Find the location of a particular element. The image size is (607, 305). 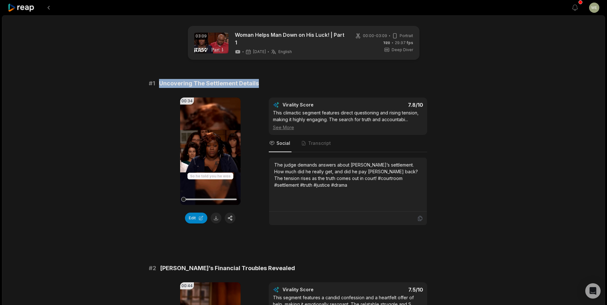

span: Portrait is located at coordinates (406, 36).